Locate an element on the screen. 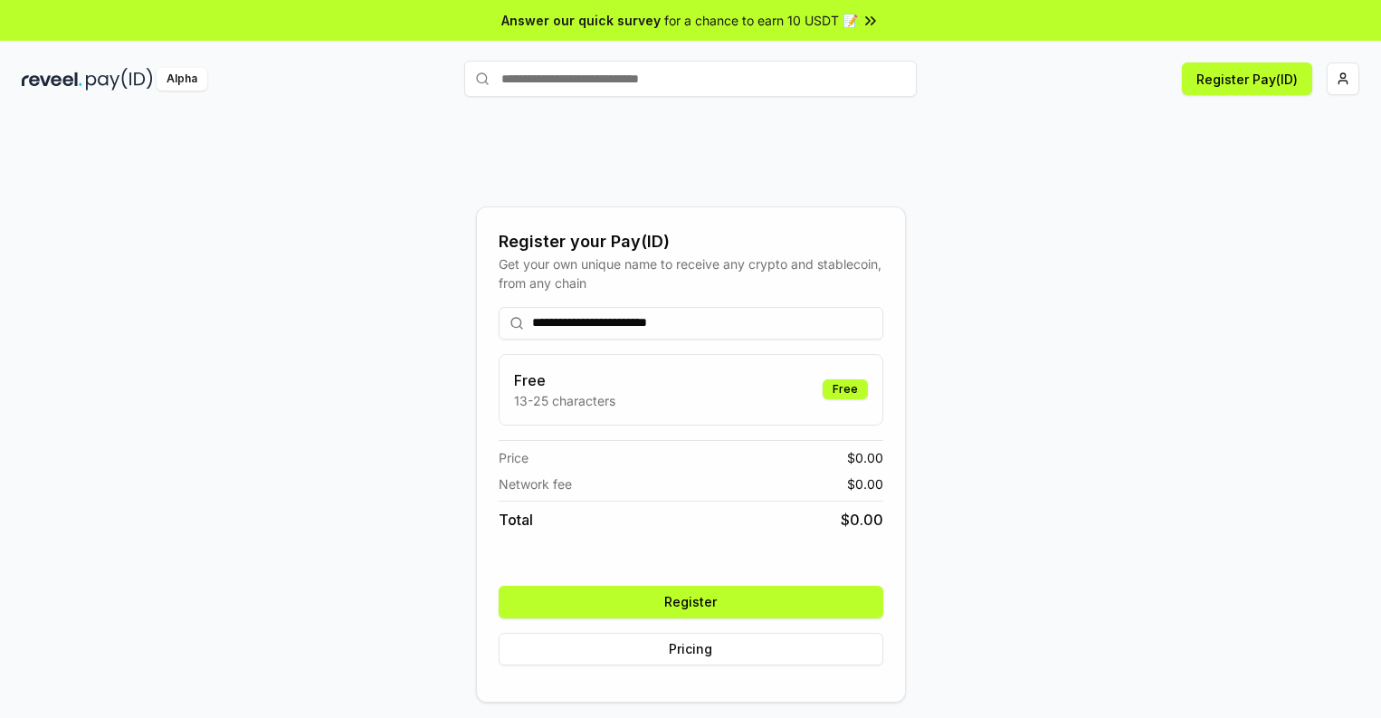 This screenshot has width=1381, height=718. div: Get your own unique name to receive any crypto and stablecoin, from any chain is located at coordinates (691, 273).